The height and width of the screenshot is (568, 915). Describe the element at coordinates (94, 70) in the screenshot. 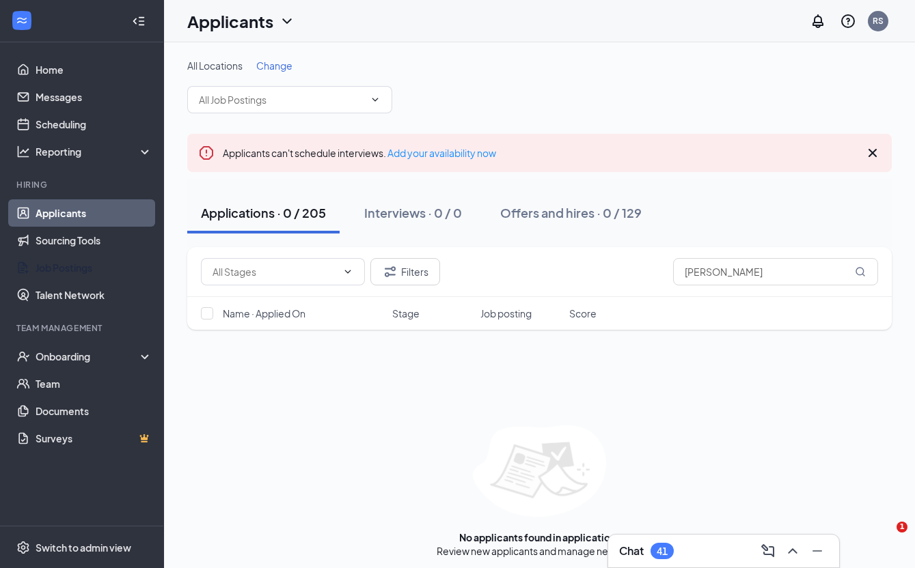

I see `a: Home` at that location.